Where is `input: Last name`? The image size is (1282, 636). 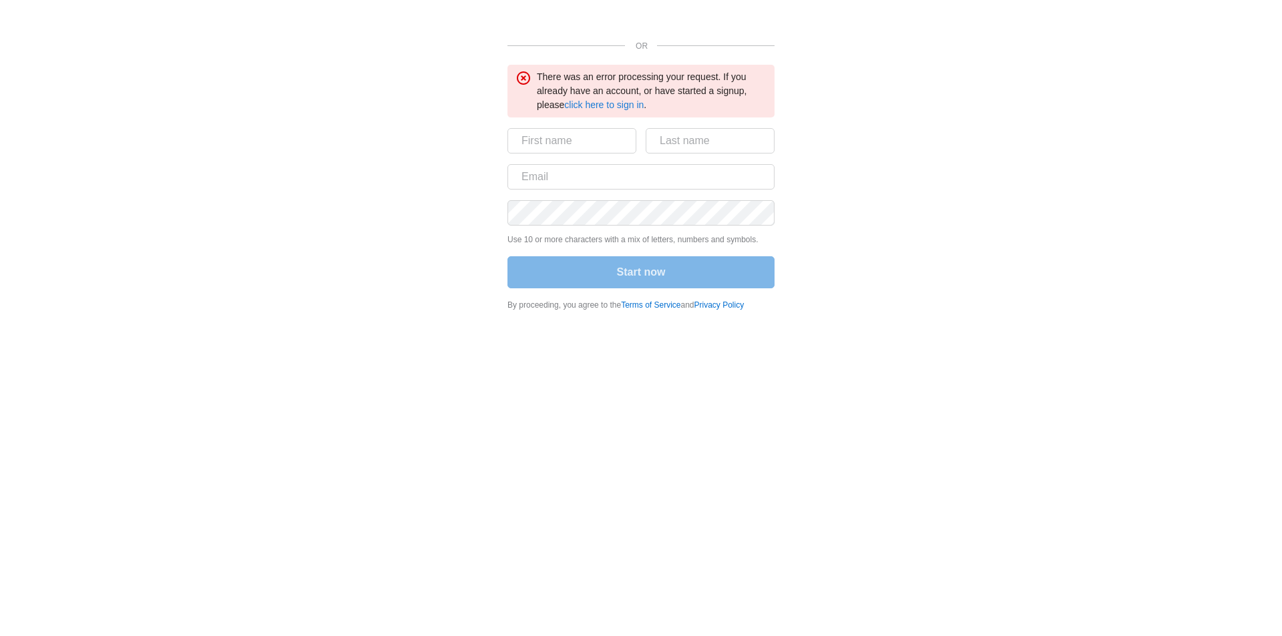
input: Last name is located at coordinates (710, 141).